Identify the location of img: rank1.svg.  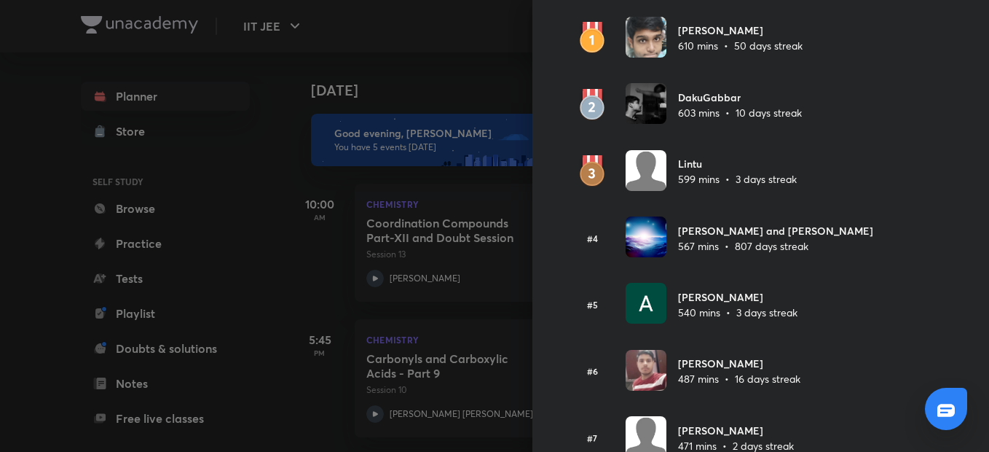
(592, 38).